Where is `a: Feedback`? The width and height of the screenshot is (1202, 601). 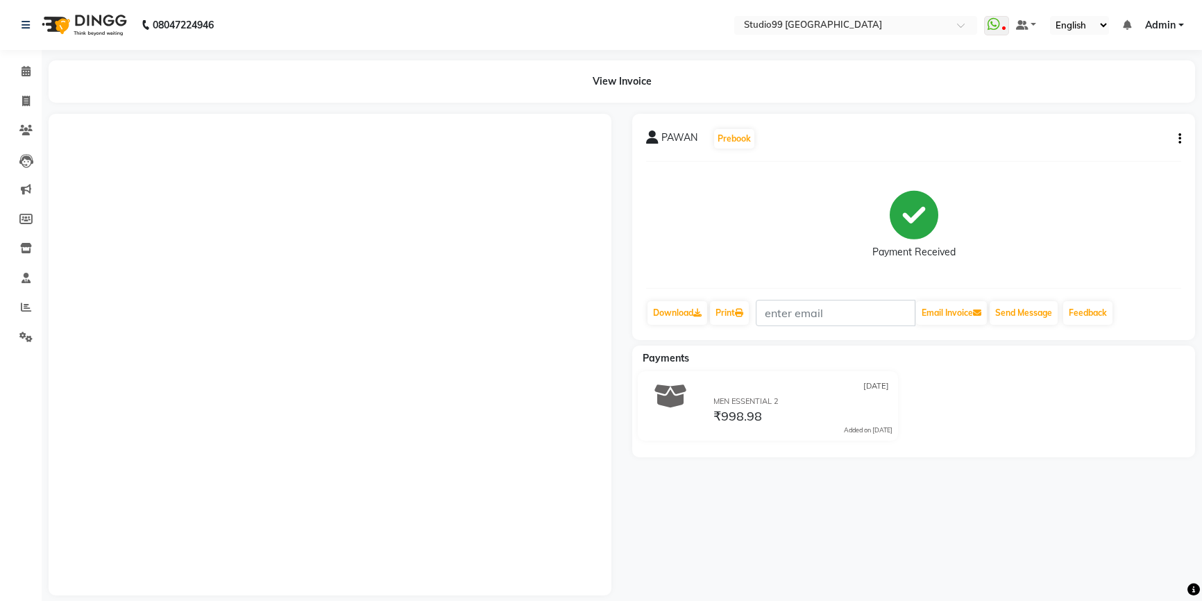
a: Feedback is located at coordinates (1088, 313).